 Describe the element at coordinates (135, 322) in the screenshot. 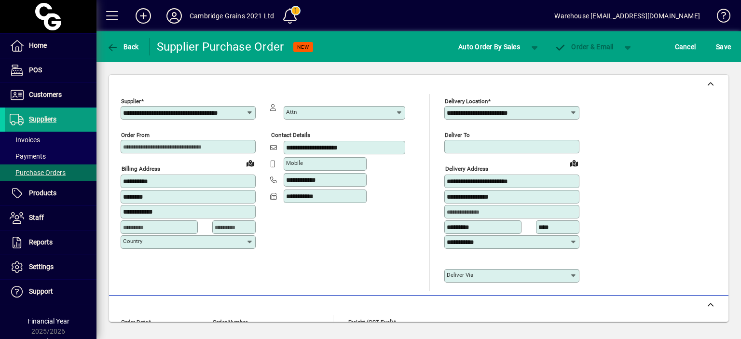

I see `mat-label: Order date` at that location.